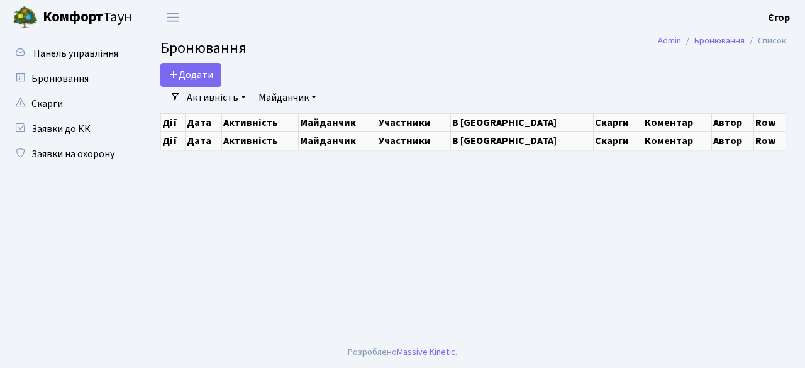 The image size is (805, 368). What do you see at coordinates (766, 41) in the screenshot?
I see `li: Список` at bounding box center [766, 41].